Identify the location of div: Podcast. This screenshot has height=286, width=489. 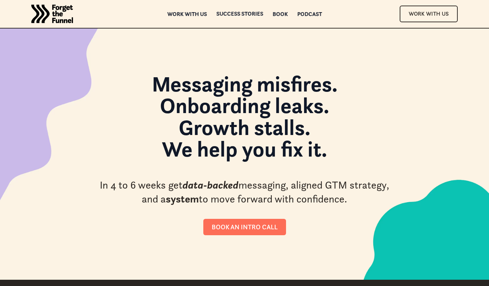
(309, 14).